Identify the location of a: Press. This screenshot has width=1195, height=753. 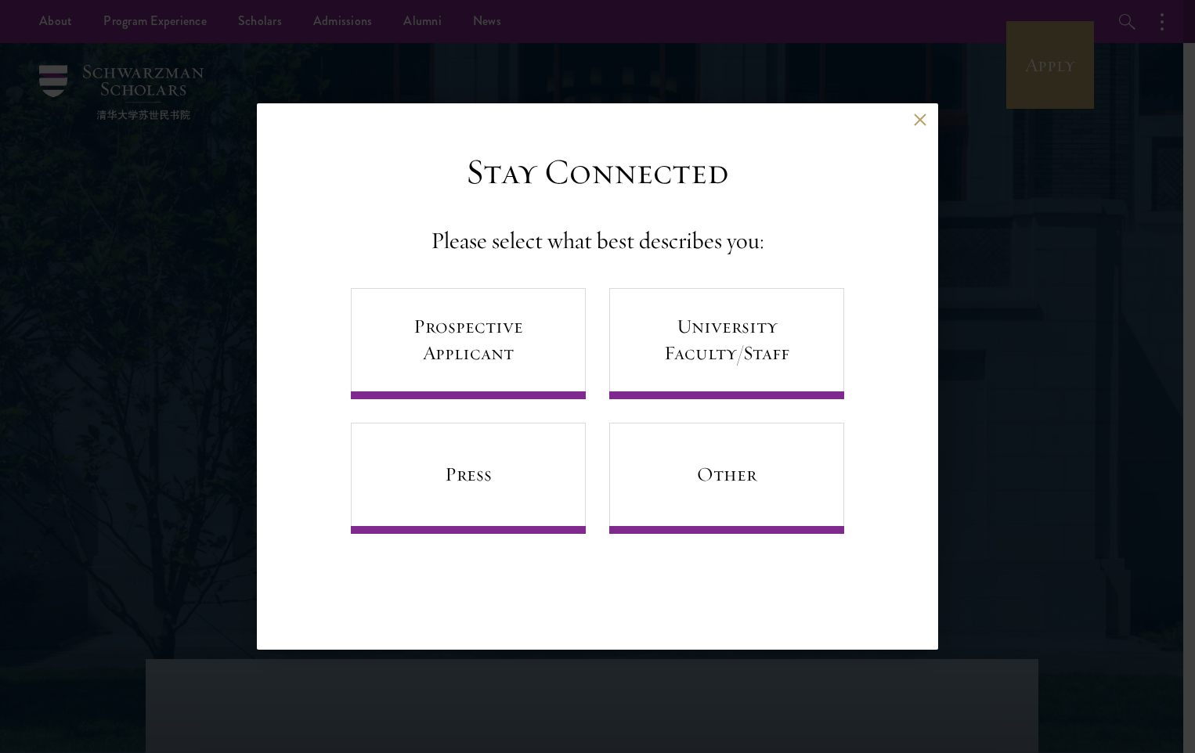
(468, 479).